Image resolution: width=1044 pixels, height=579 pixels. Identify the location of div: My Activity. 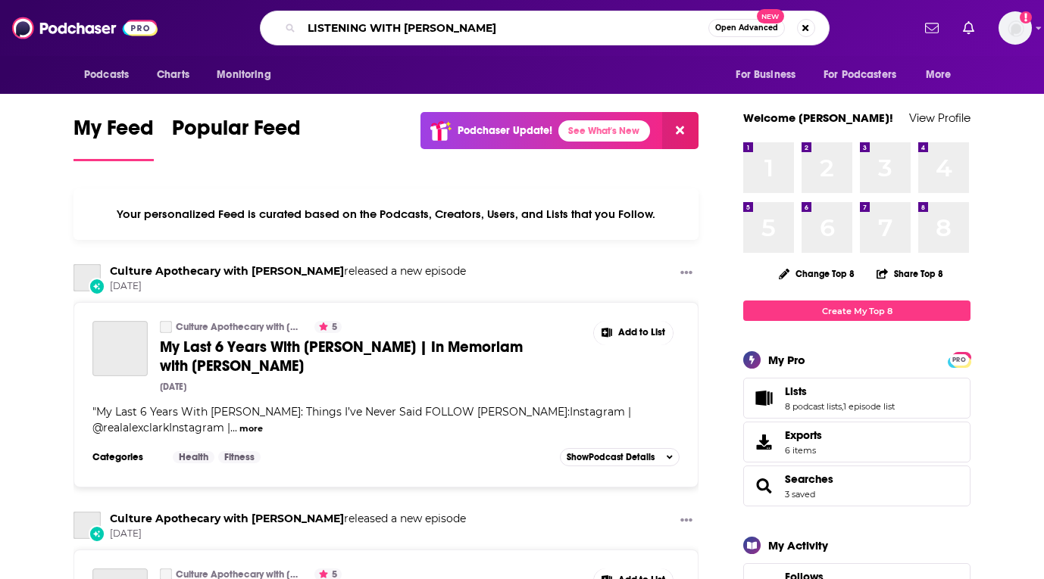
(798, 545).